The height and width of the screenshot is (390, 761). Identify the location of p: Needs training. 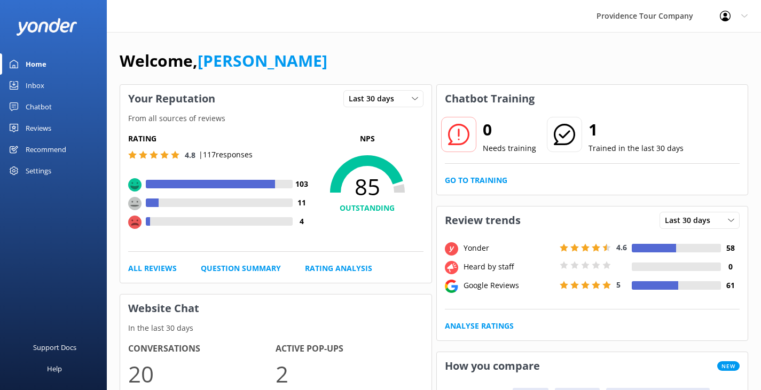
(509, 148).